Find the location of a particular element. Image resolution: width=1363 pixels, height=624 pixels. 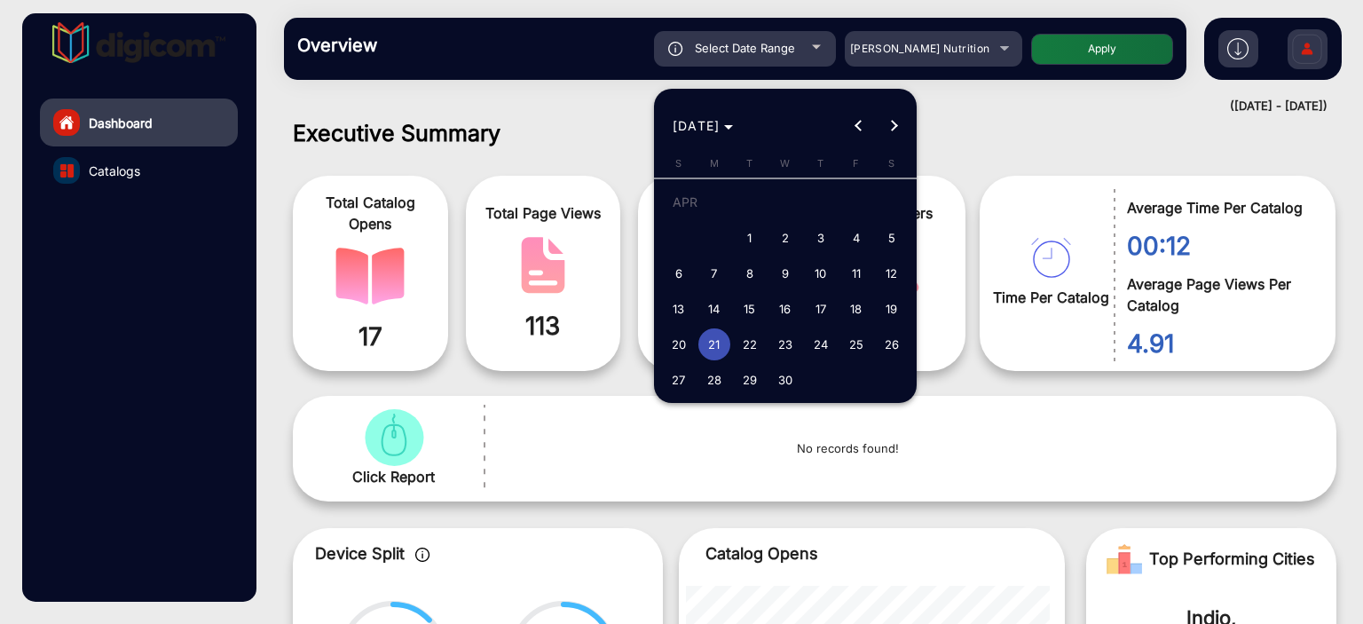

button: April 22, 2025 is located at coordinates (750, 344).